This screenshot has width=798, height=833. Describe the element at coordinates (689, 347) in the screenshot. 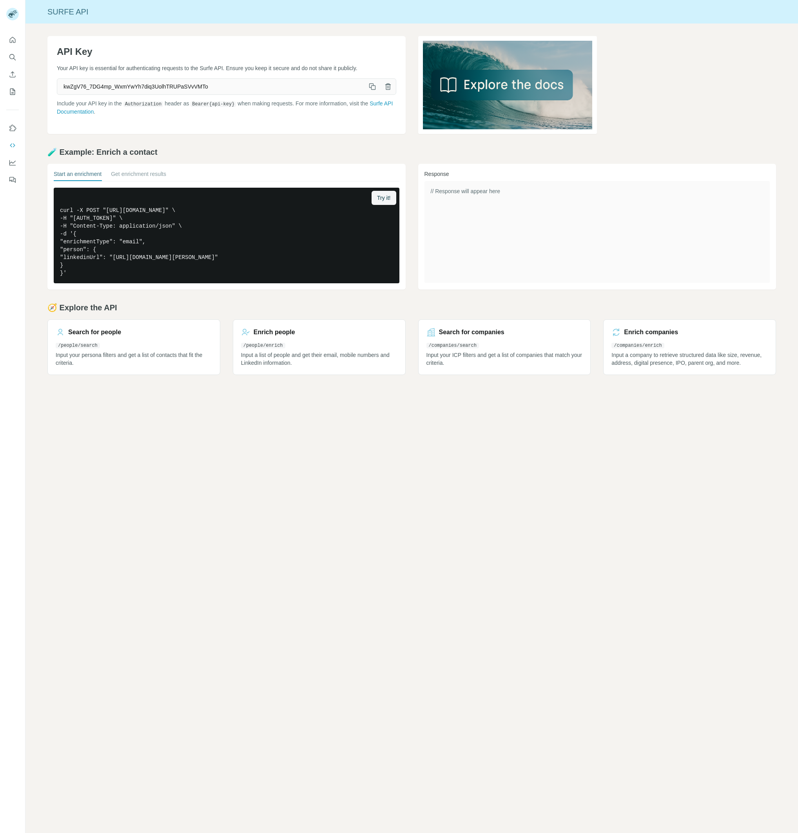

I see `a: Enrich companies/companies/enrichInput a company to retrieve structured data like size, revenue, ...` at that location.